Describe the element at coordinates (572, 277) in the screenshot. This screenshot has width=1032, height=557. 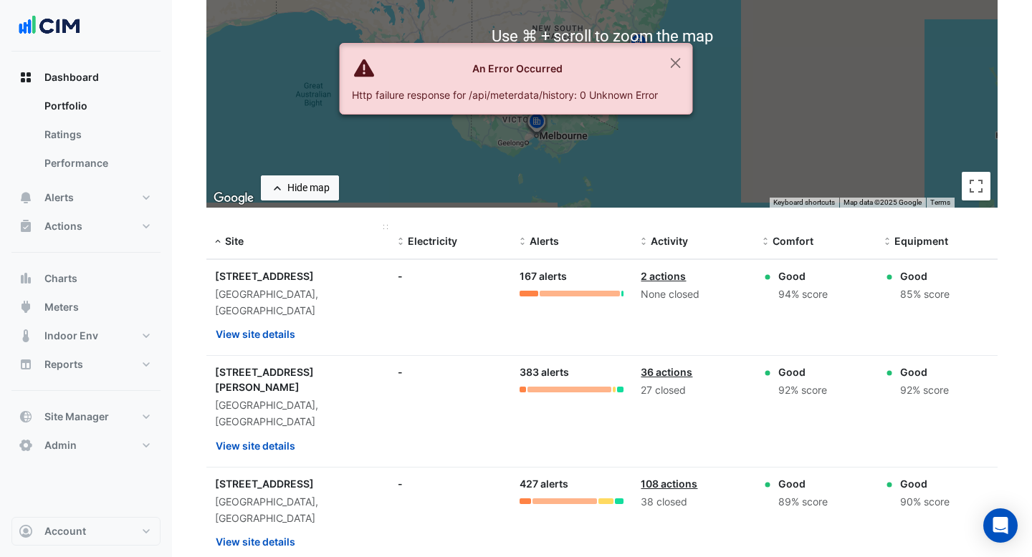
I see `div: 167 alerts` at that location.